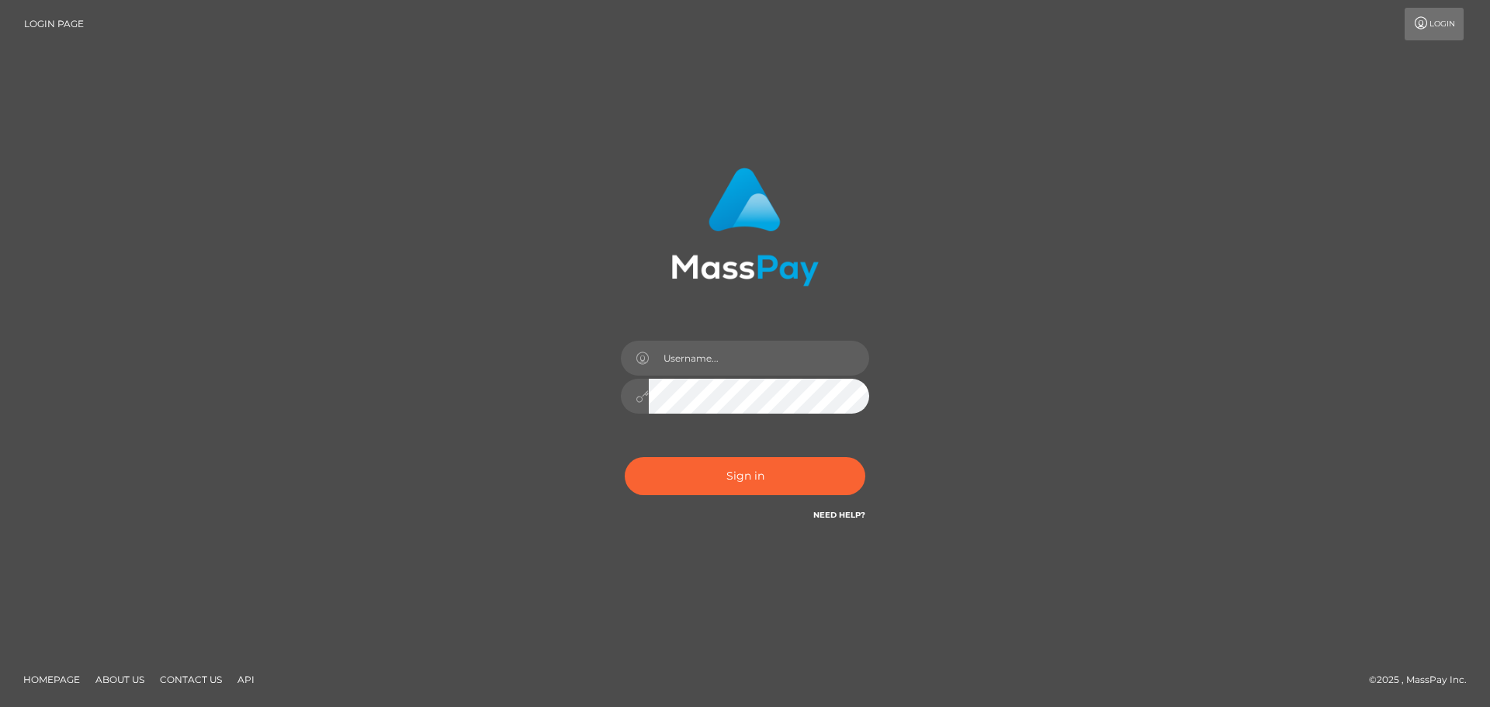 This screenshot has width=1490, height=707. What do you see at coordinates (745, 476) in the screenshot?
I see `button: Sign in` at bounding box center [745, 476].